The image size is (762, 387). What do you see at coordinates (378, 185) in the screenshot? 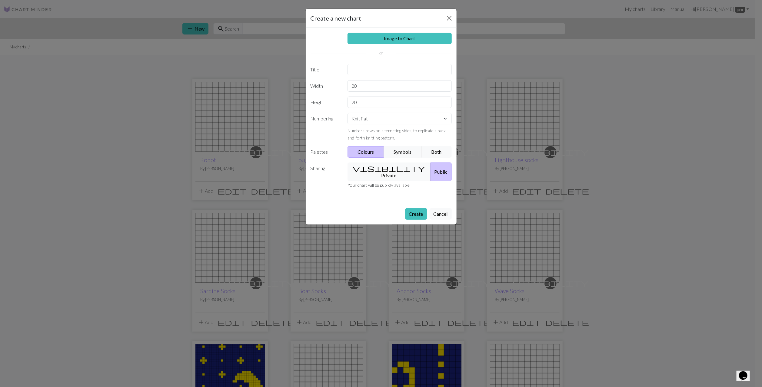
I see `small: Your chart will be publicly available` at bounding box center [378, 185].